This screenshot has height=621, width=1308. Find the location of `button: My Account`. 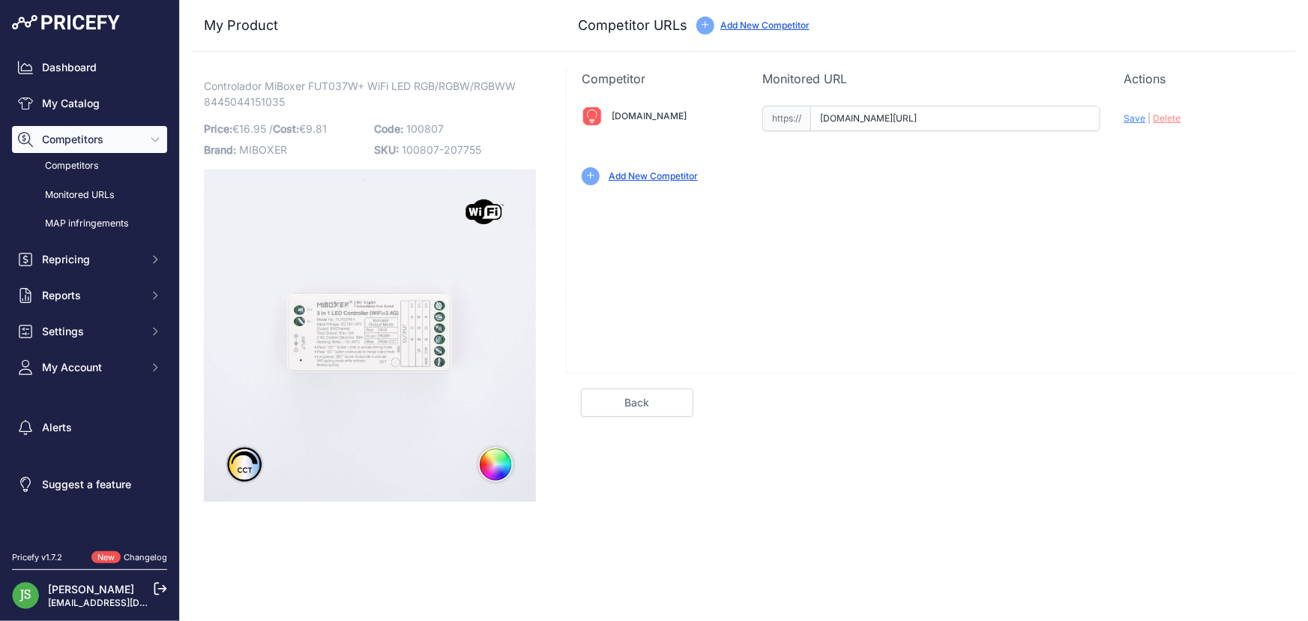

button: My Account is located at coordinates (89, 367).